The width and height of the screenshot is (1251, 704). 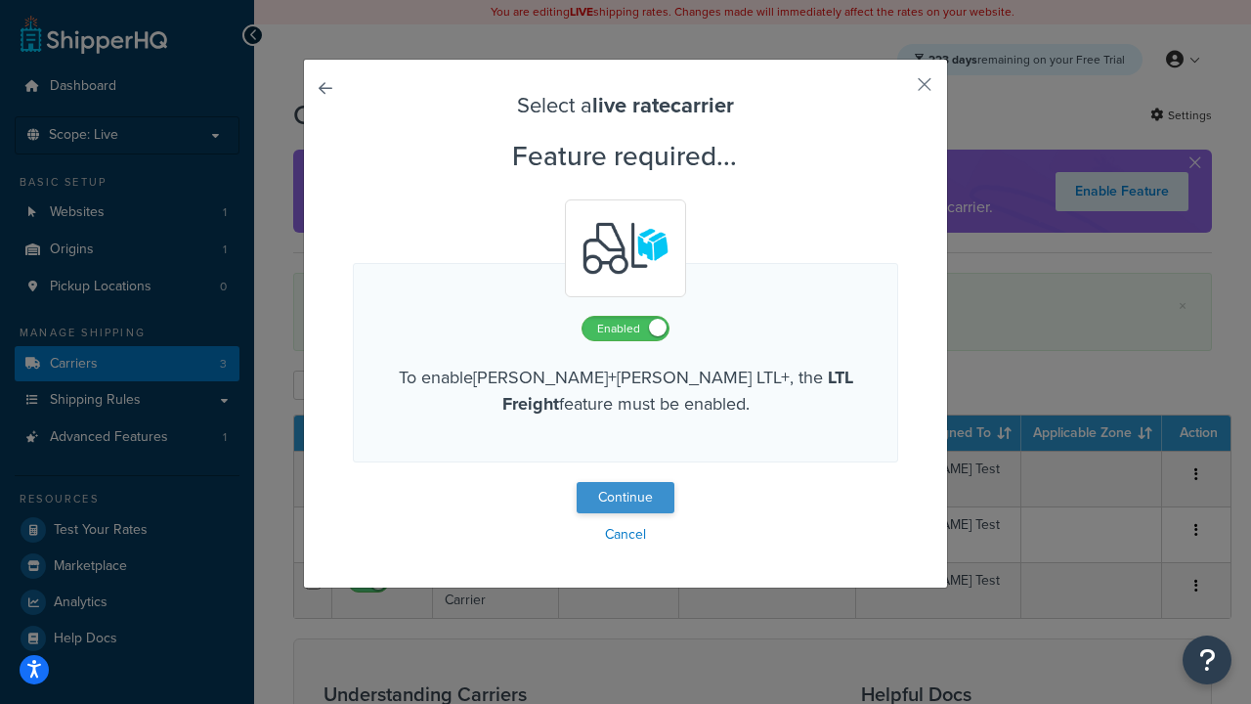 I want to click on strong: live rate carrier, so click(x=663, y=105).